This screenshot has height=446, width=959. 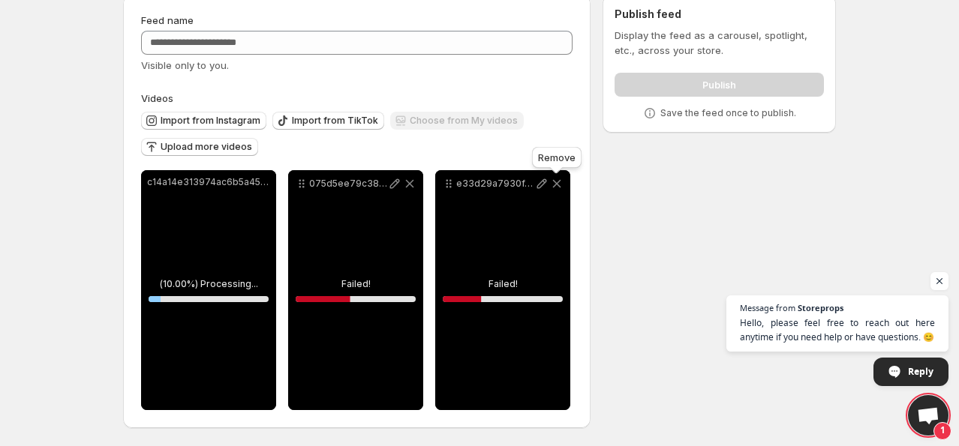 What do you see at coordinates (209, 182) in the screenshot?
I see `p: c14a14e313974ac6b5a4570a424a4f50HD-1080p-72Mbps-55573922` at bounding box center [209, 182].